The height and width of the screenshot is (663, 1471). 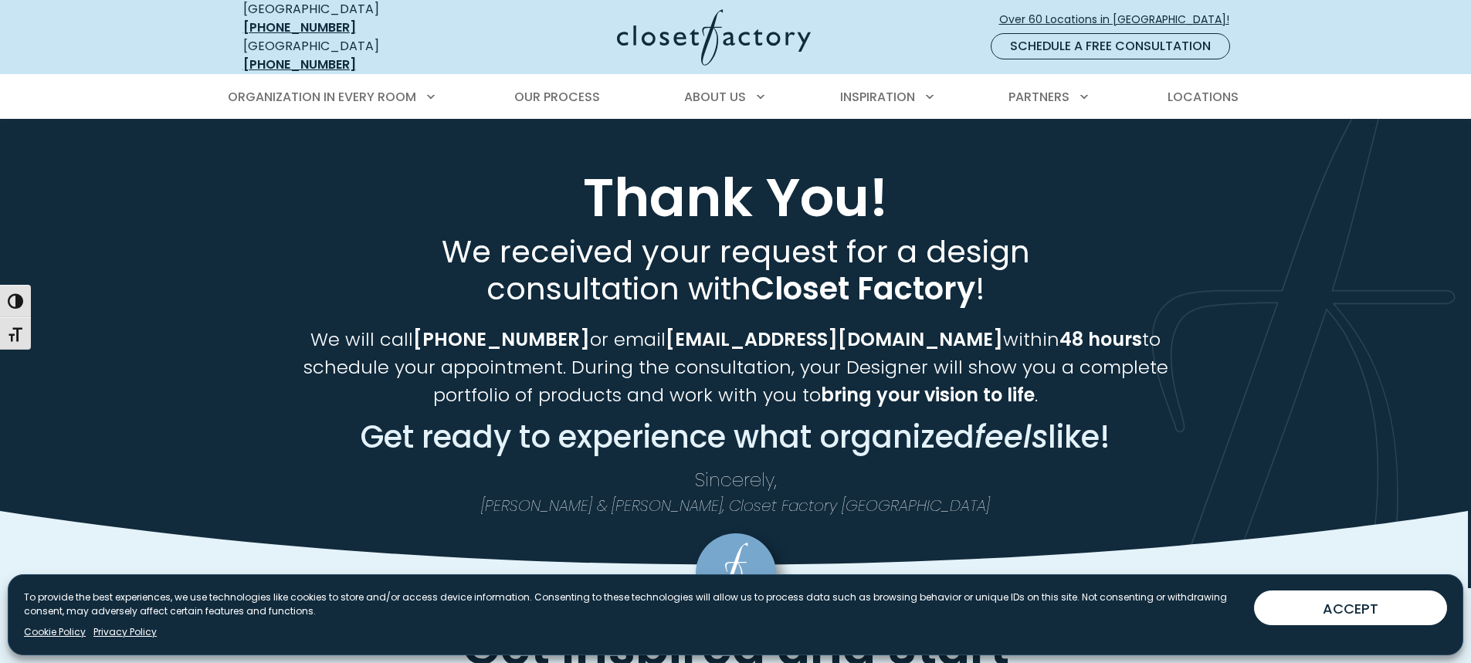 I want to click on span: Inspiration, so click(x=877, y=97).